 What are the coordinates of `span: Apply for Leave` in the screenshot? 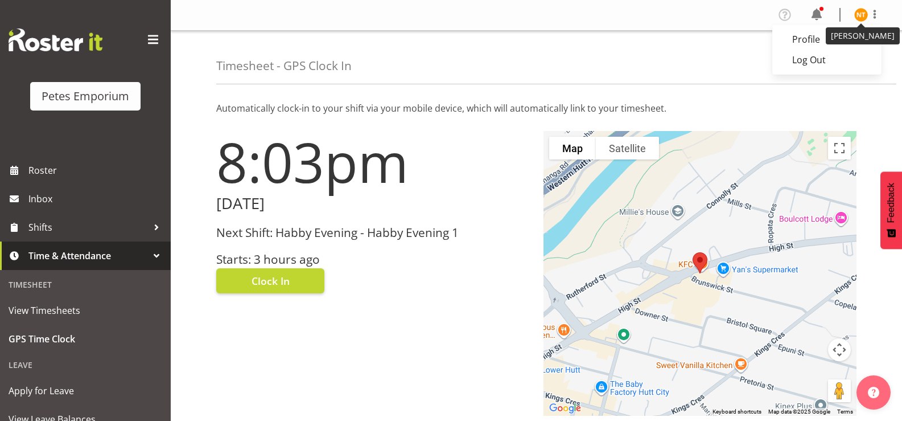 It's located at (85, 390).